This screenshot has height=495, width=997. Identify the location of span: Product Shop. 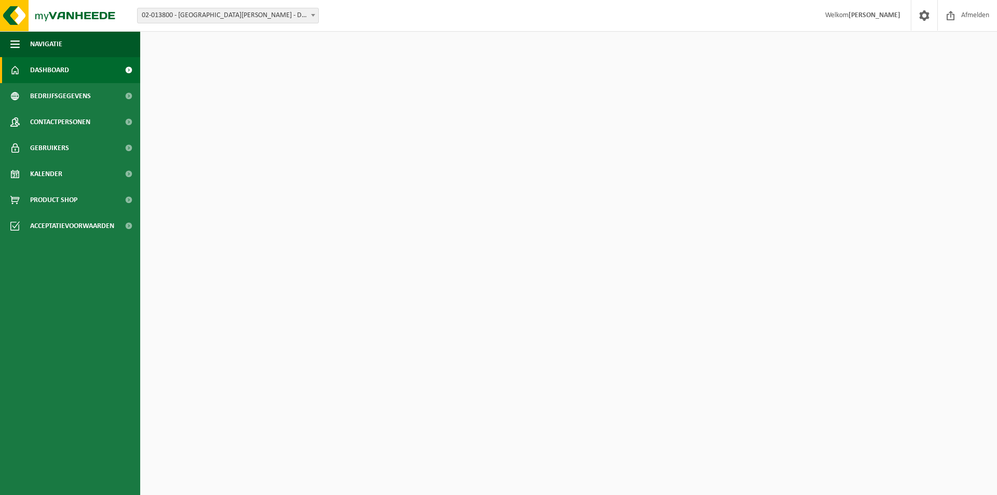
(53, 200).